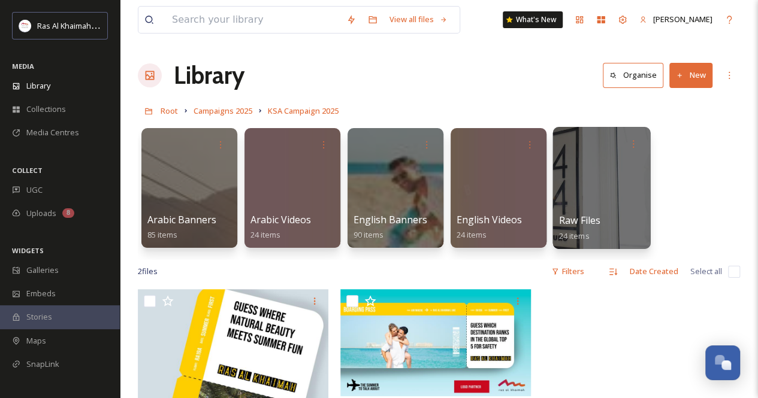  I want to click on a: Arabic Videos24 items, so click(280, 227).